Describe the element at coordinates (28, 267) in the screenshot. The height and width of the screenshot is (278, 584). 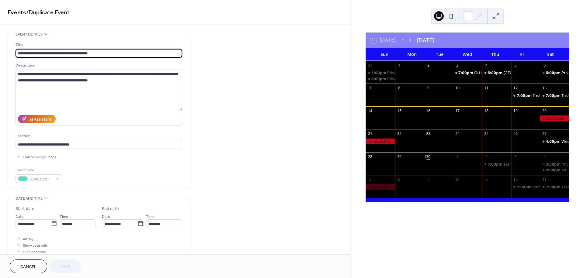
I see `span: Cancel` at that location.